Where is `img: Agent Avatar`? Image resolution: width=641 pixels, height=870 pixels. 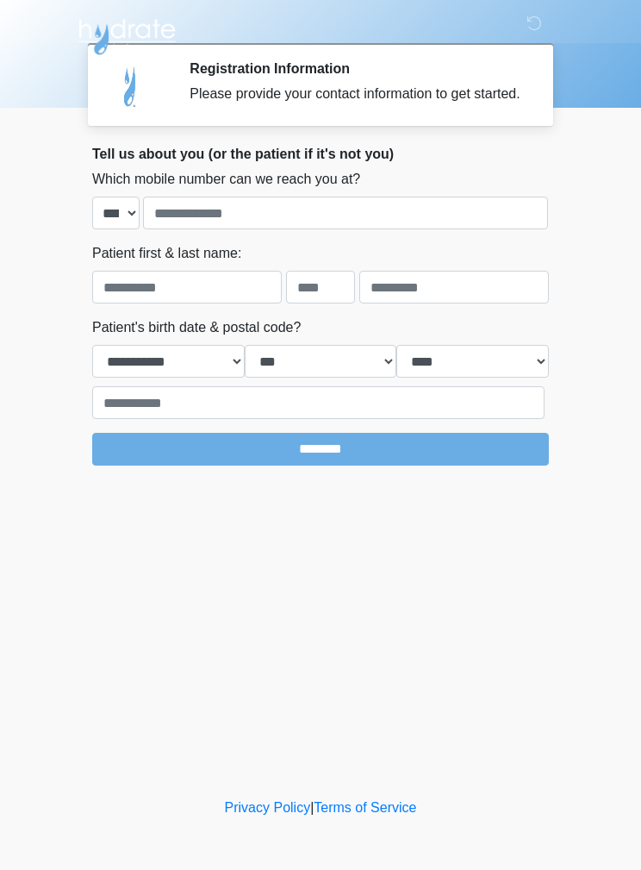
img: Agent Avatar is located at coordinates (131, 86).